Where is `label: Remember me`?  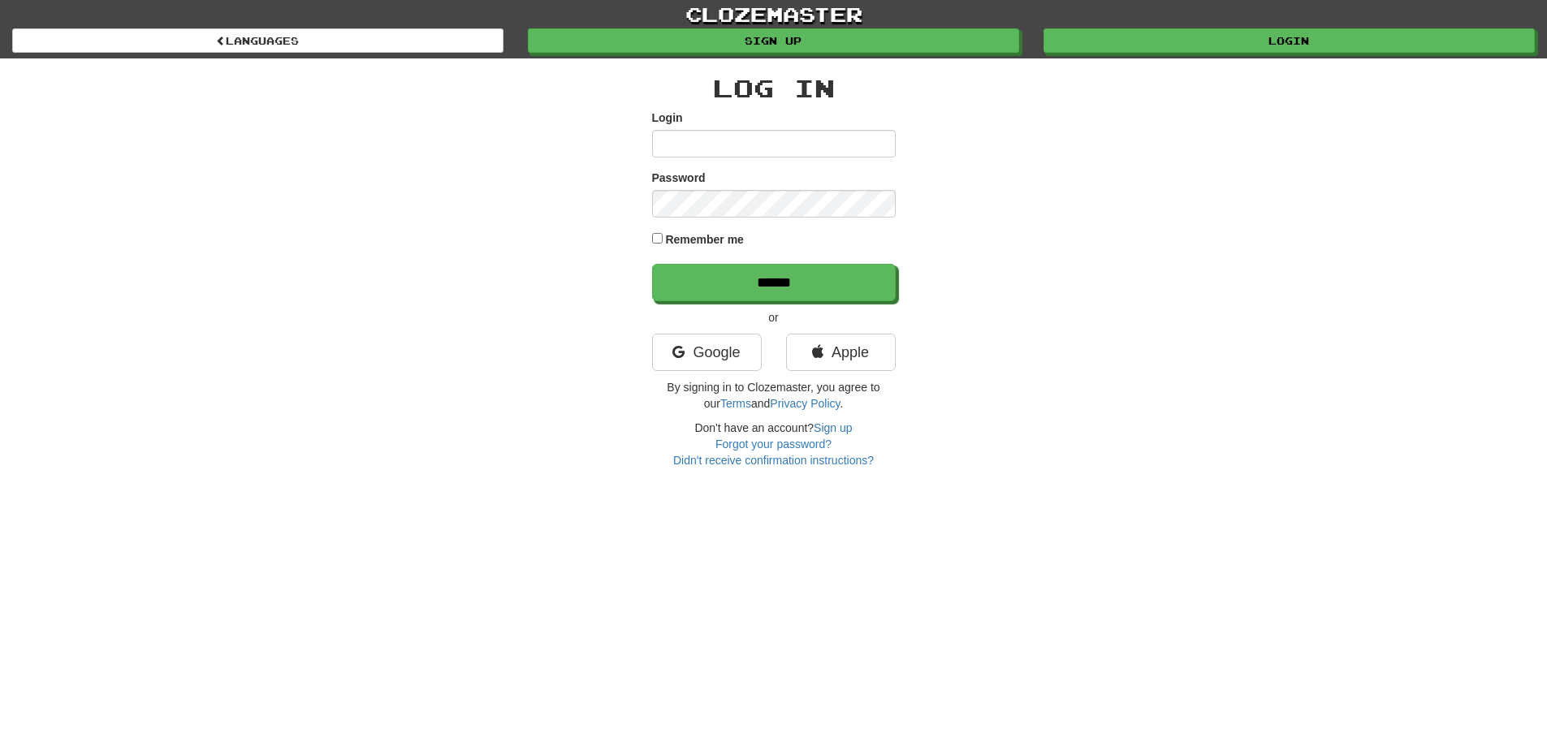
label: Remember me is located at coordinates (704, 240).